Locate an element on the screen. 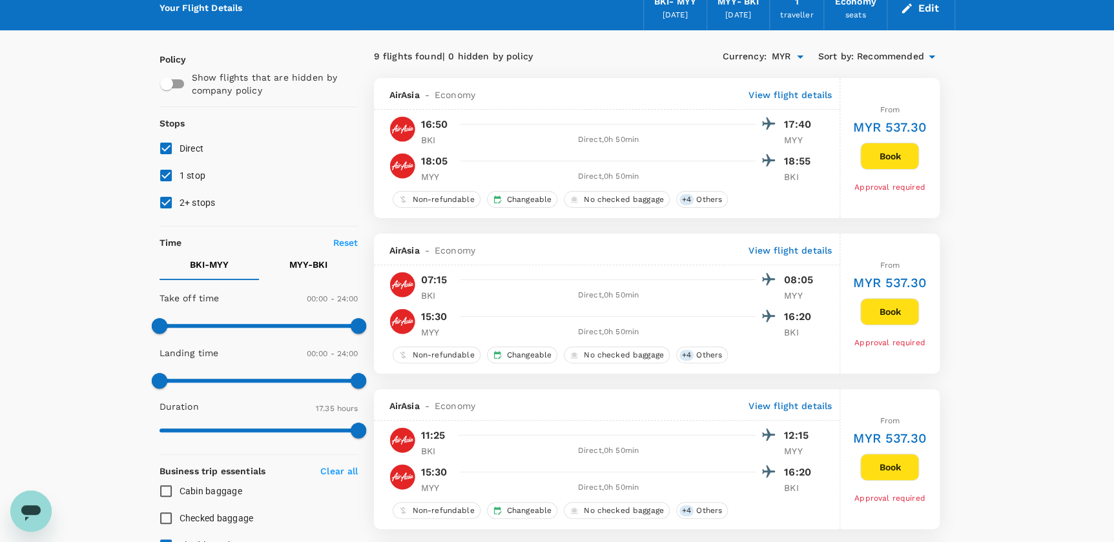 This screenshot has width=1114, height=542. span: Economy is located at coordinates (455, 95).